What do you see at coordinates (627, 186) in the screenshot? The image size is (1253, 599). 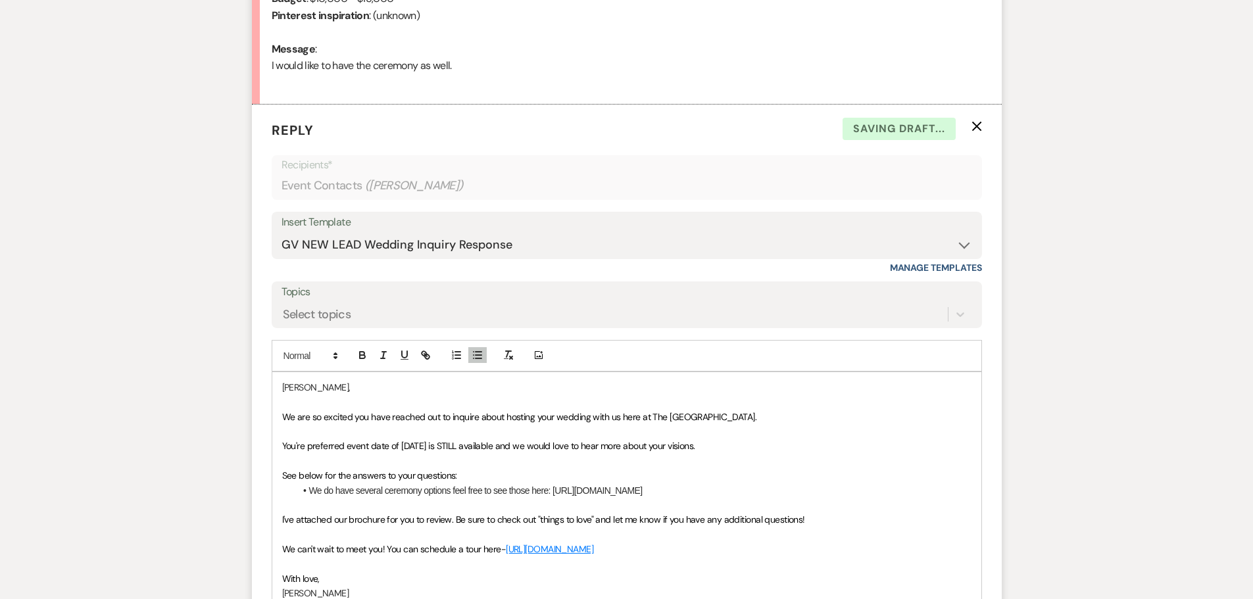 I see `div: Event Contacts` at bounding box center [627, 186].